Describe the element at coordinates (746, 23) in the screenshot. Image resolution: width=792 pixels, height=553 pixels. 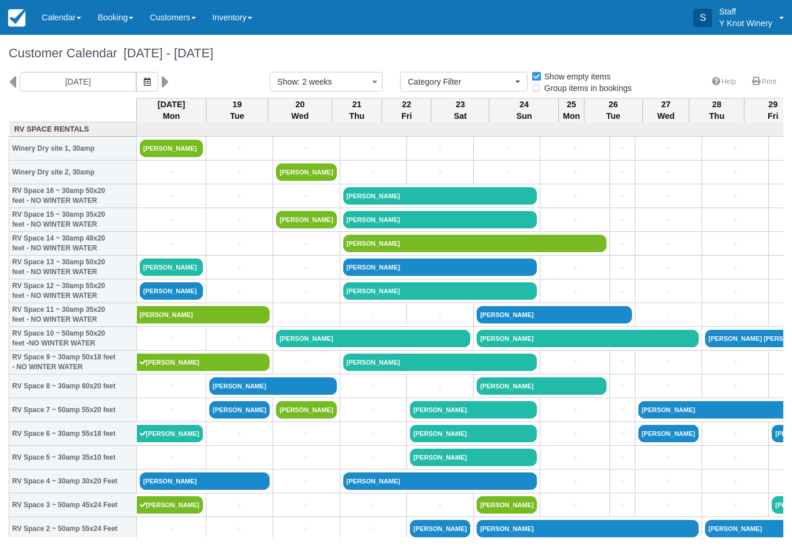
I see `p: Y Knot Winery` at that location.